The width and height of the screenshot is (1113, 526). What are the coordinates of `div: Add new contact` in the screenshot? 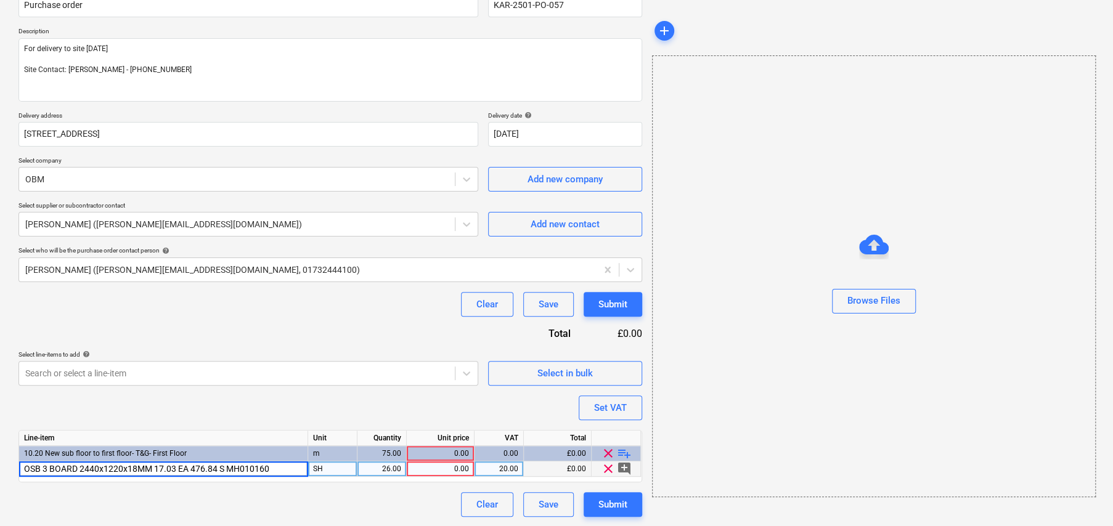 It's located at (565, 224).